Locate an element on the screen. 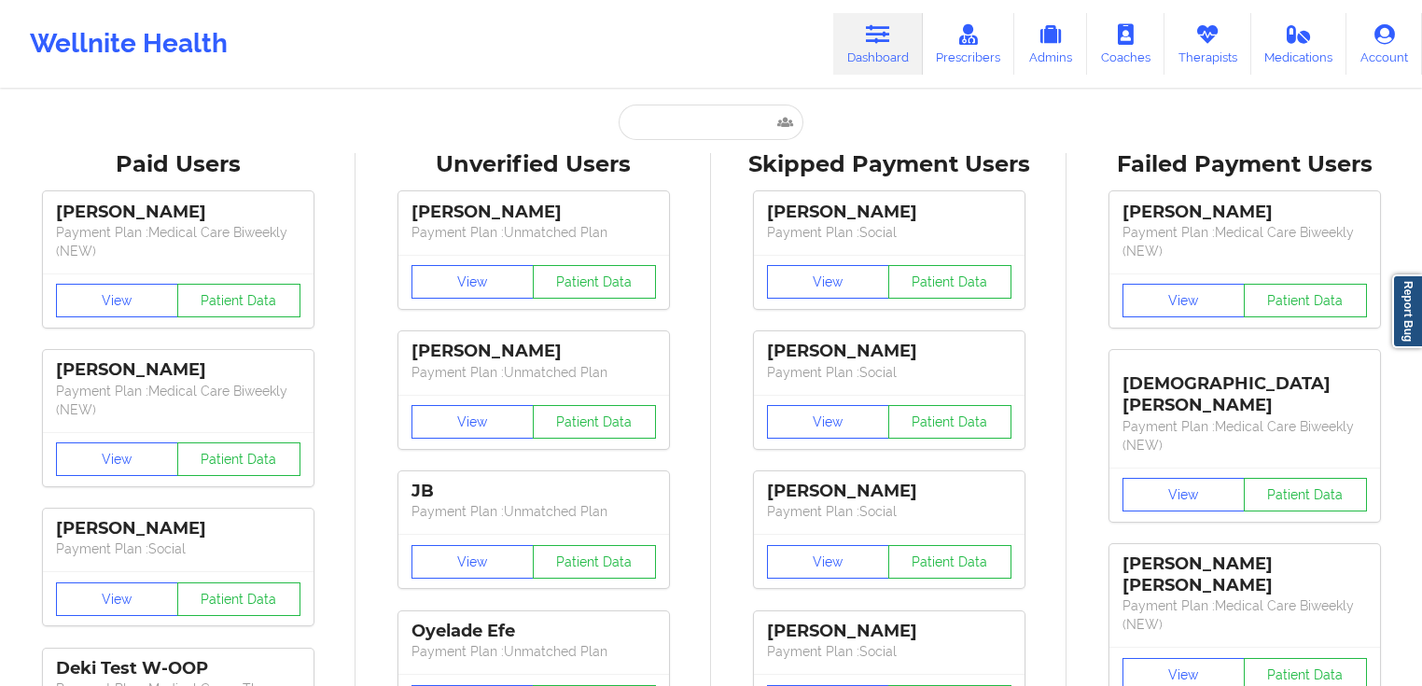 The width and height of the screenshot is (1422, 686). a: Therapists is located at coordinates (1207, 44).